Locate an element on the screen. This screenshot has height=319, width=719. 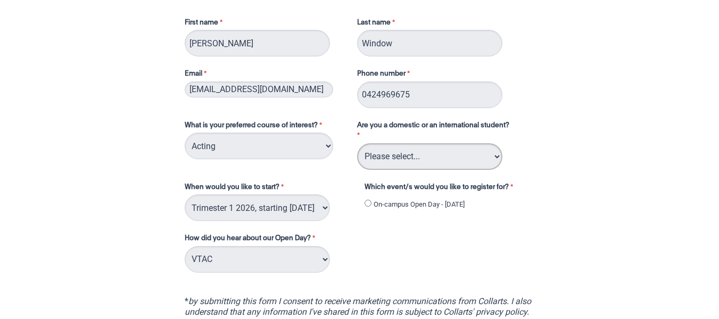
label: Which event/s would you like to register for? is located at coordinates (445, 188).